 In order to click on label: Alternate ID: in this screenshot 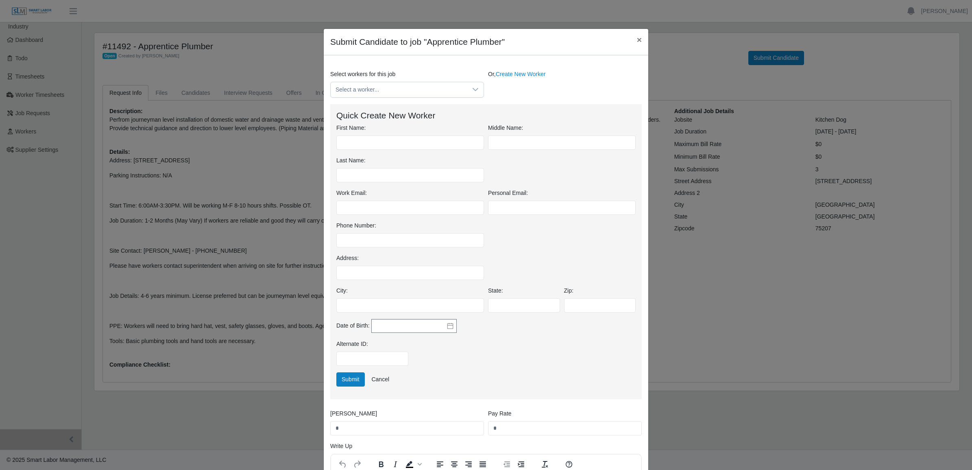, I will do `click(352, 344)`.